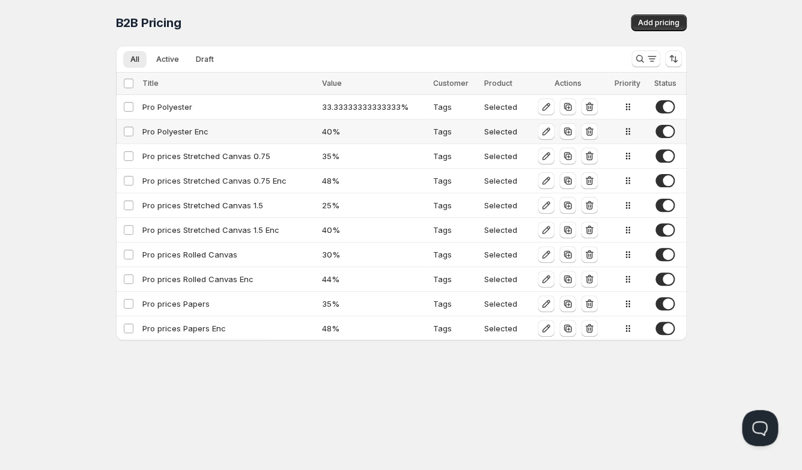 The height and width of the screenshot is (470, 802). I want to click on button: Add pricing, so click(658, 23).